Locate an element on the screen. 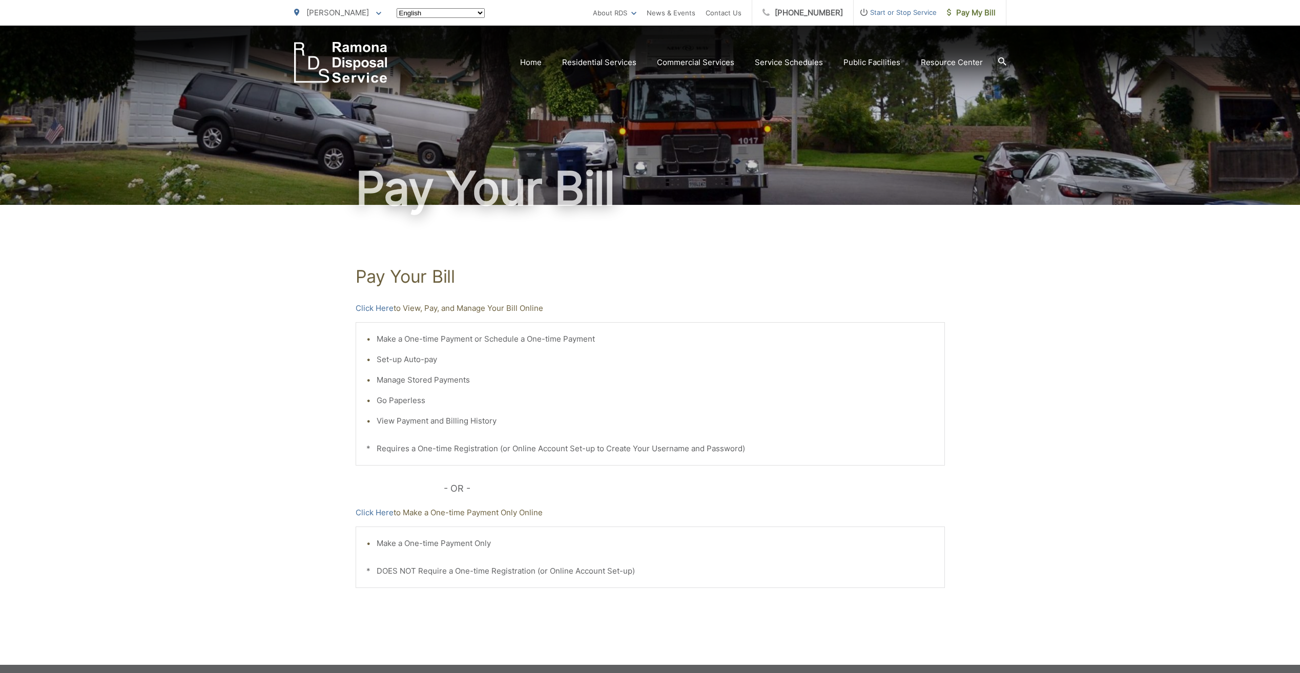  li: Go Paperless is located at coordinates (656, 401).